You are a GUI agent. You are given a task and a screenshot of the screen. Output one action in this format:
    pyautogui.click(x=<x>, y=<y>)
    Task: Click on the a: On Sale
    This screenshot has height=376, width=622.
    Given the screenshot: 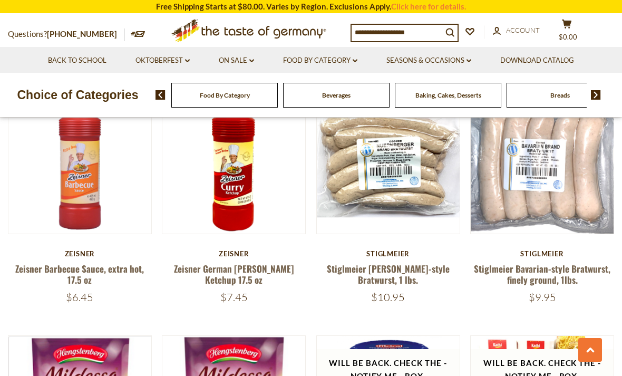 What is the action you would take?
    pyautogui.click(x=236, y=61)
    